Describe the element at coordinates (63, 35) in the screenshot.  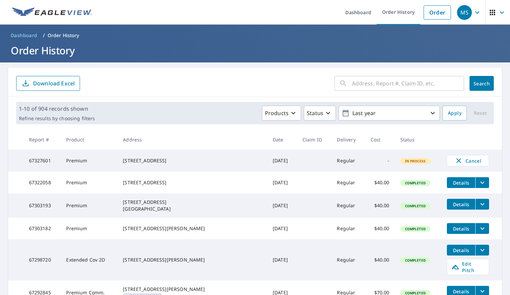
I see `p: Order History` at that location.